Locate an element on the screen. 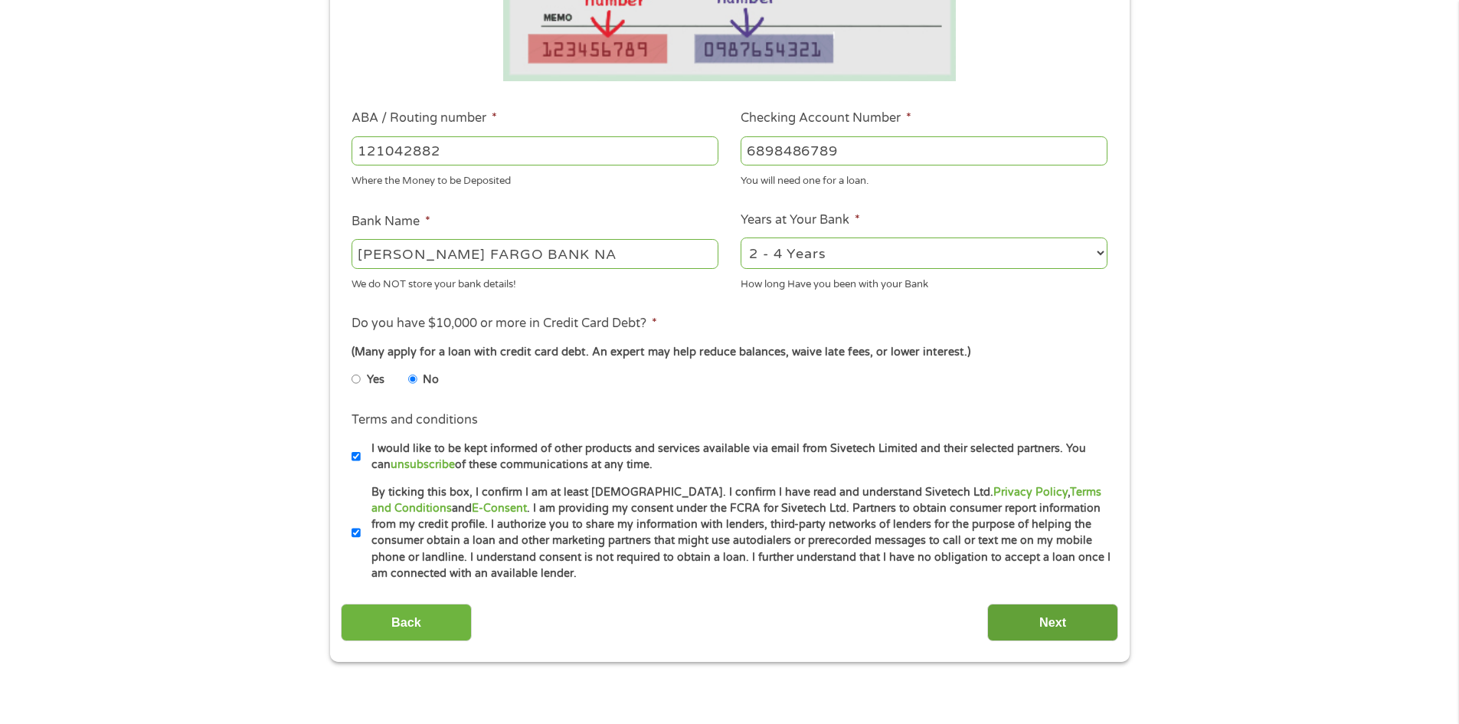 The width and height of the screenshot is (1459, 724). label: Yes is located at coordinates (375, 380).